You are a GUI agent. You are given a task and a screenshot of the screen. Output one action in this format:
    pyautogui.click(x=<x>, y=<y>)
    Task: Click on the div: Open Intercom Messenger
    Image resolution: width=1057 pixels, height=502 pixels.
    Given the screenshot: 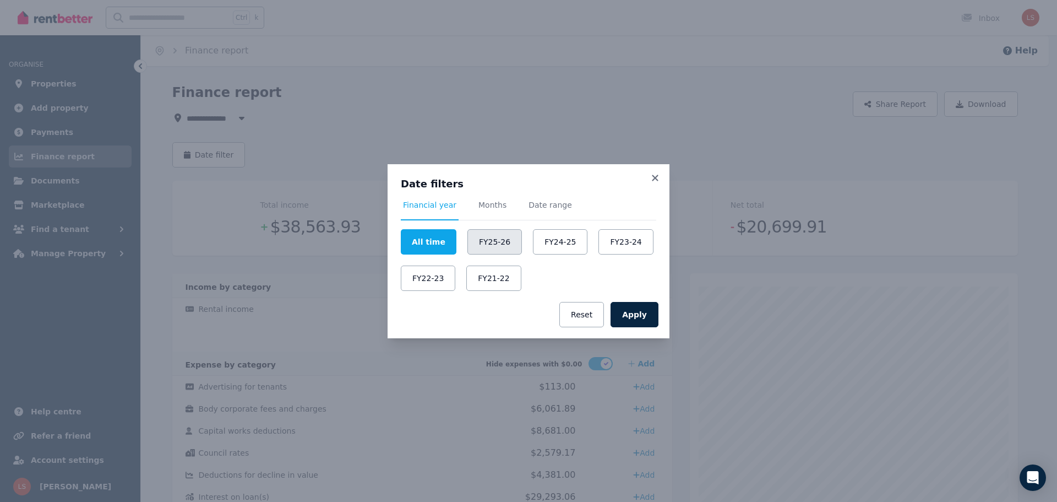 What is the action you would take?
    pyautogui.click(x=1033, y=477)
    